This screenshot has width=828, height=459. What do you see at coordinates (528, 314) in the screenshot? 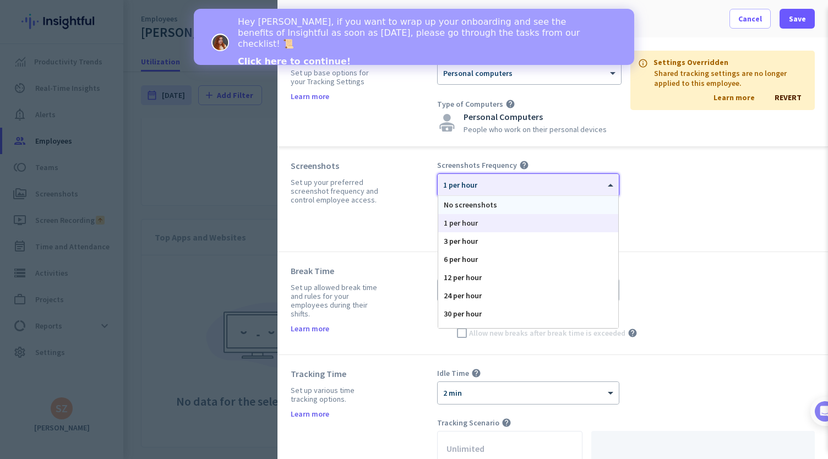
I see `div: 30 per hour` at bounding box center [528, 314].